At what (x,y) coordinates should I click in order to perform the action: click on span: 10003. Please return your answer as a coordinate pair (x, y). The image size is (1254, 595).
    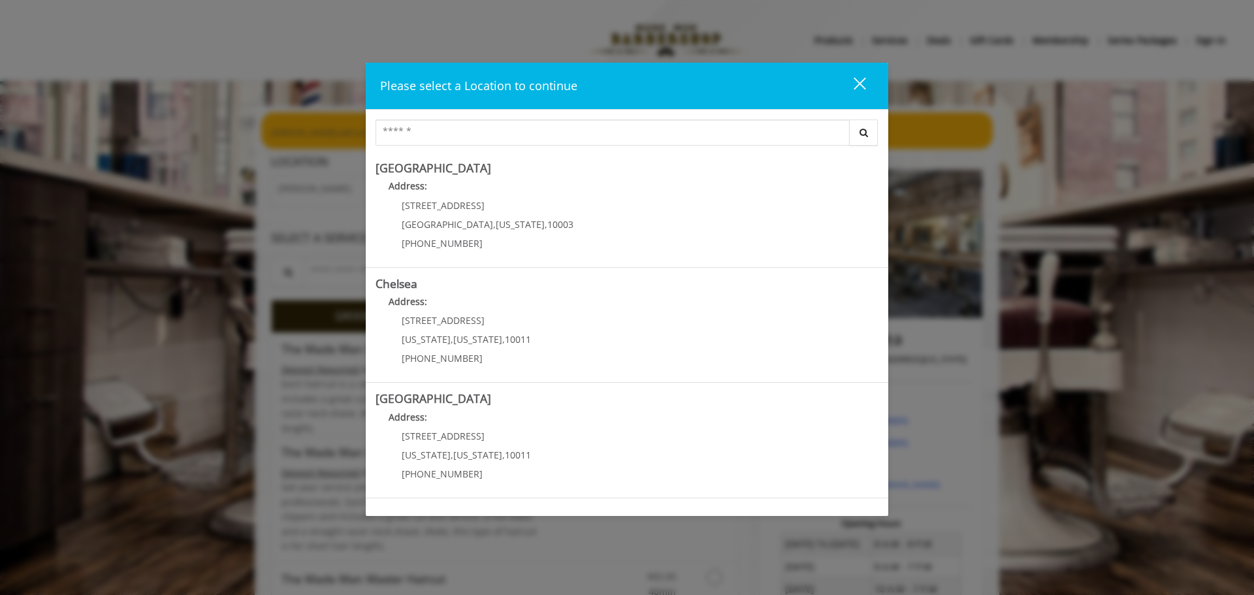
    Looking at the image, I should click on (561, 224).